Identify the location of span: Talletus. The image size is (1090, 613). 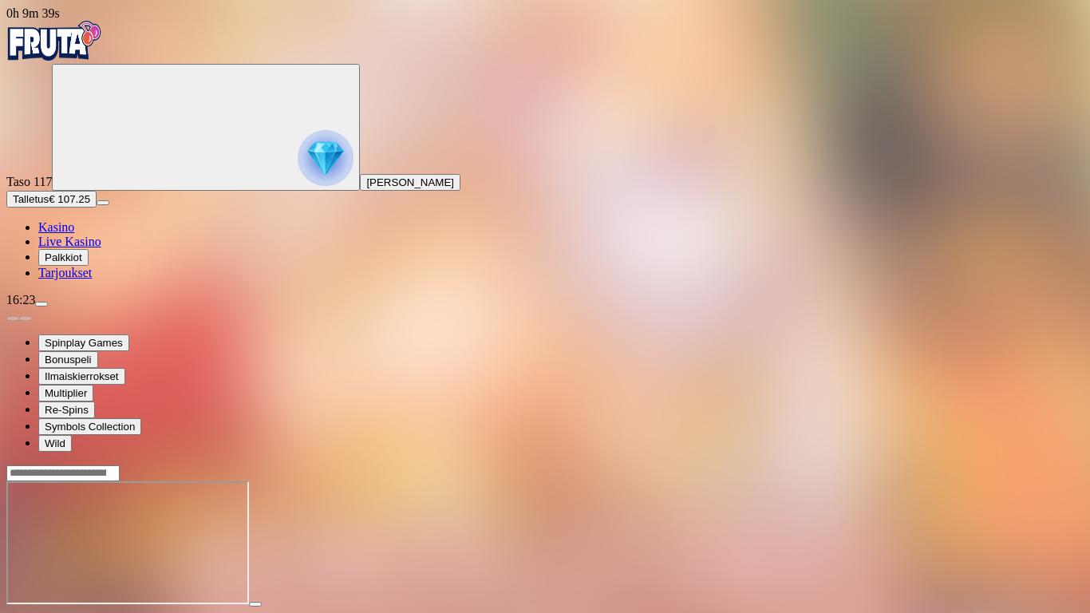
(30, 199).